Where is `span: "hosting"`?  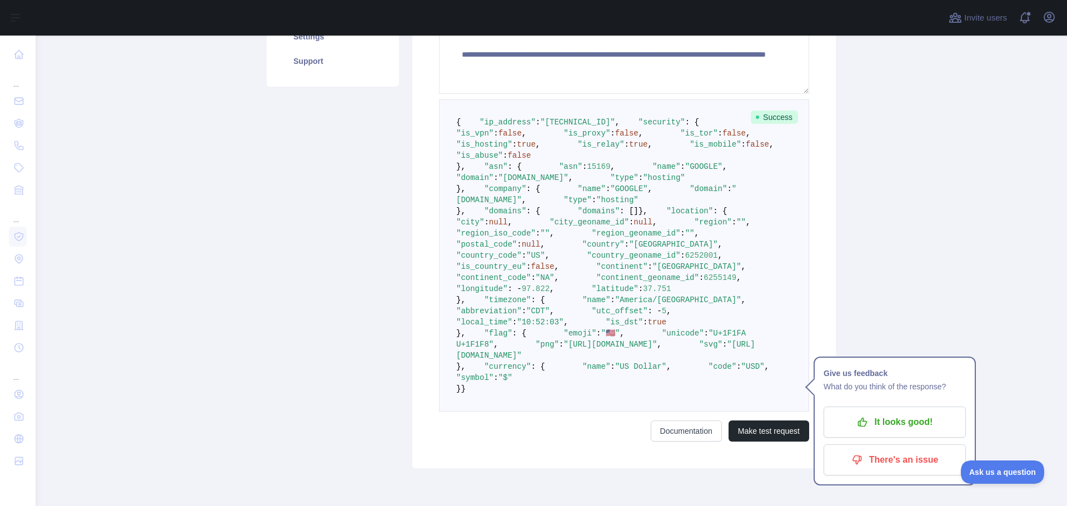 span: "hosting" is located at coordinates (617, 200).